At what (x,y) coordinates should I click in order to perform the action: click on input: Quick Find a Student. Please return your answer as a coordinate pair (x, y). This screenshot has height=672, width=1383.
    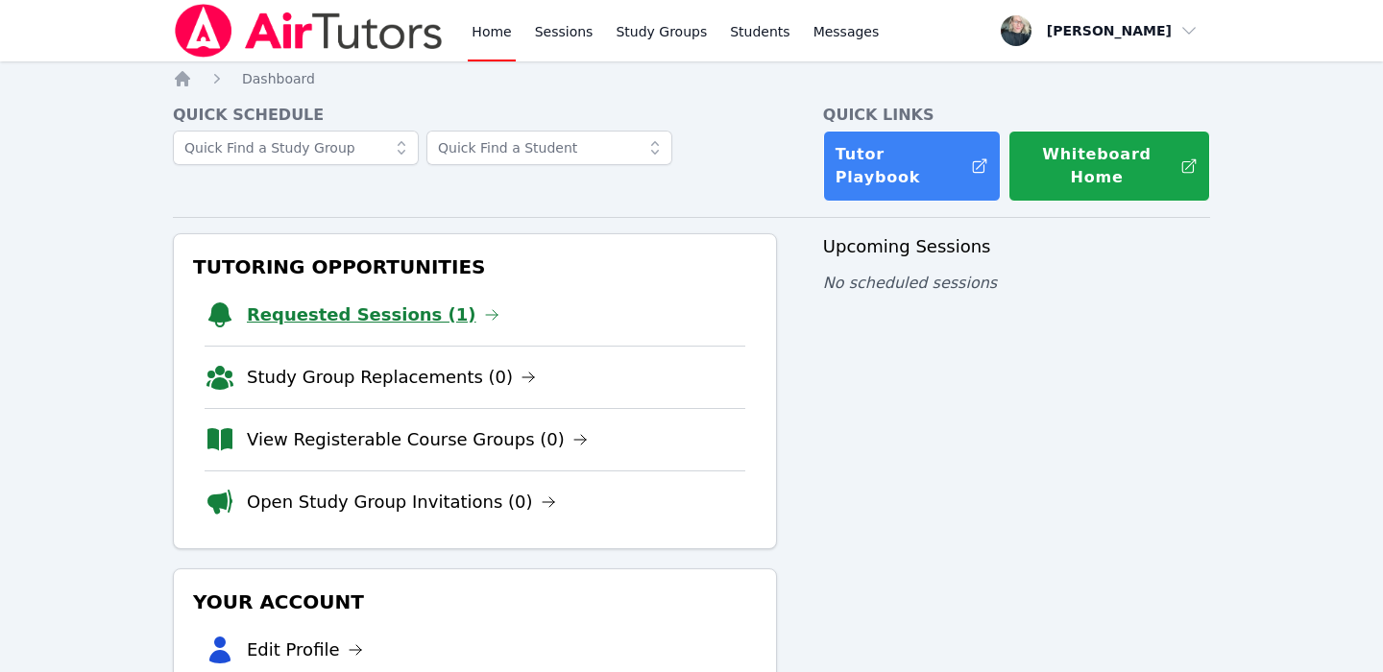
    Looking at the image, I should click on (549, 148).